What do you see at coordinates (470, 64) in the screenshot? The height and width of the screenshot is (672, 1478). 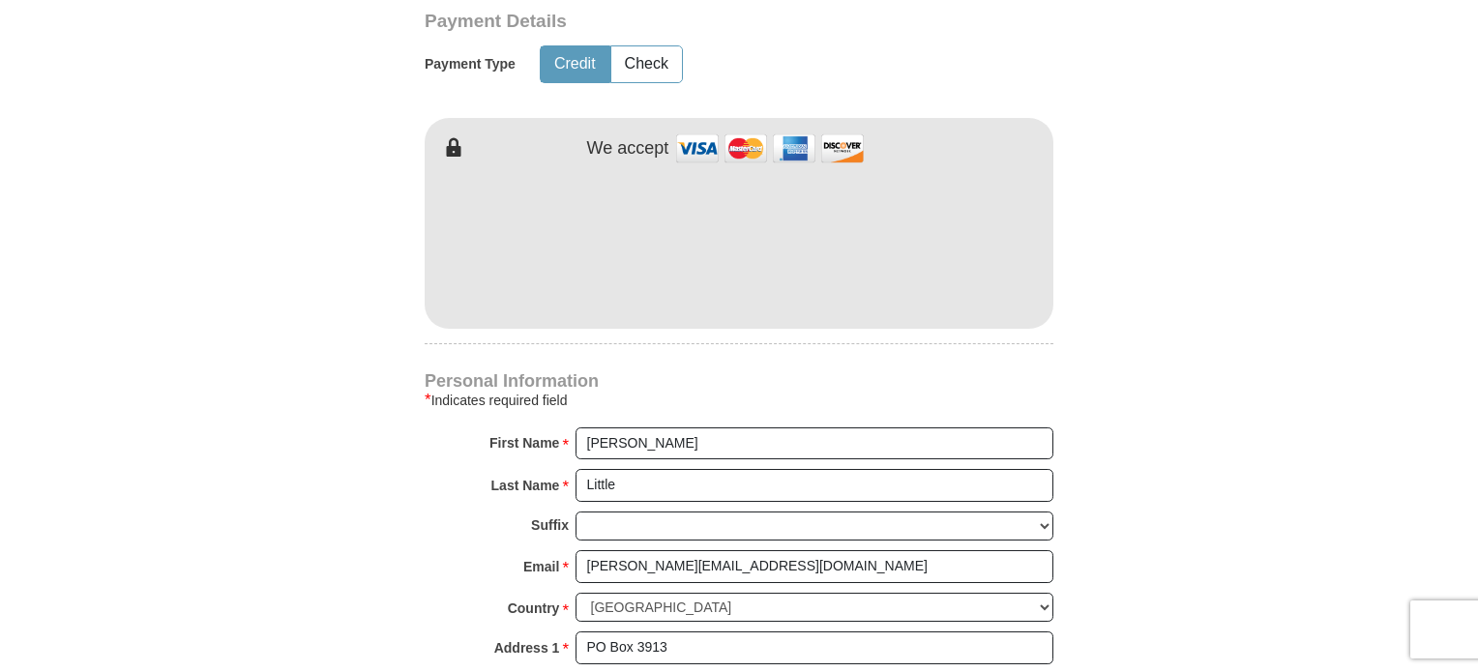 I see `h5: Payment Type` at bounding box center [470, 64].